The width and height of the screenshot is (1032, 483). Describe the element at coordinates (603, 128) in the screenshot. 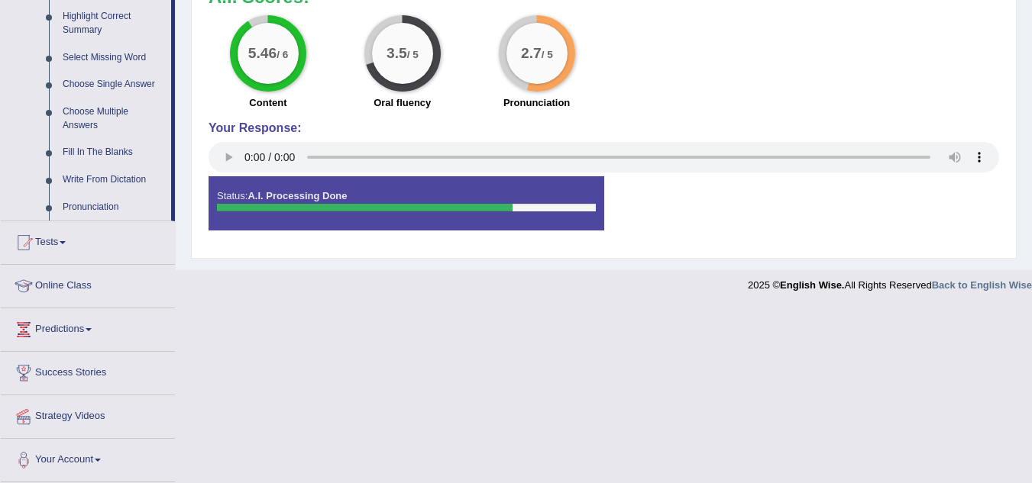

I see `h4: Your Response:` at that location.